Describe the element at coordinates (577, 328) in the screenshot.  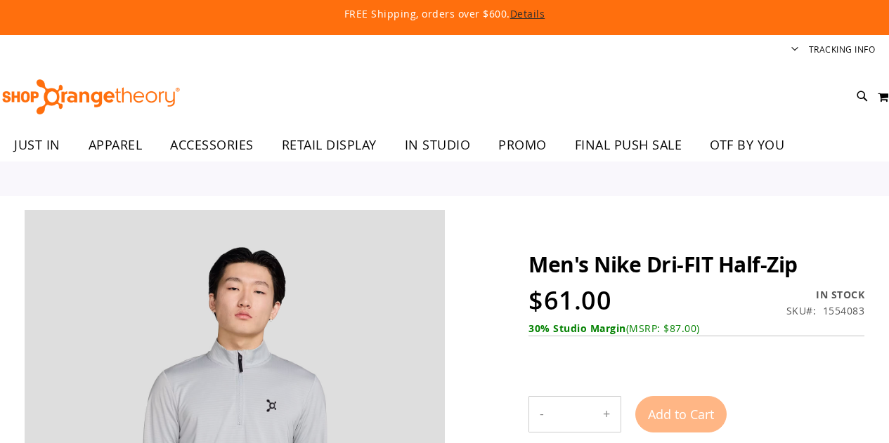
I see `b: 30% Studio Margin` at that location.